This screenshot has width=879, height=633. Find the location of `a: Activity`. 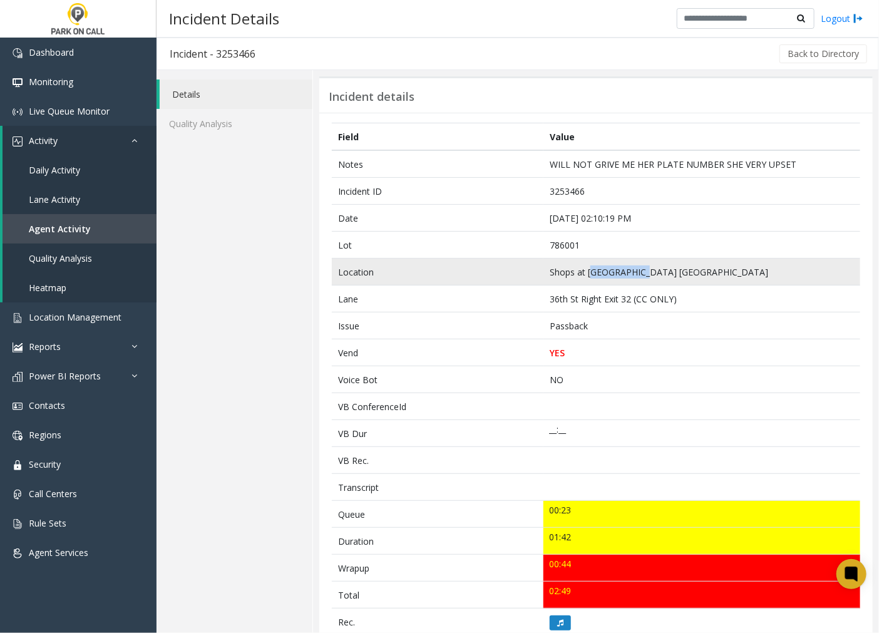

a: Activity is located at coordinates (80, 140).